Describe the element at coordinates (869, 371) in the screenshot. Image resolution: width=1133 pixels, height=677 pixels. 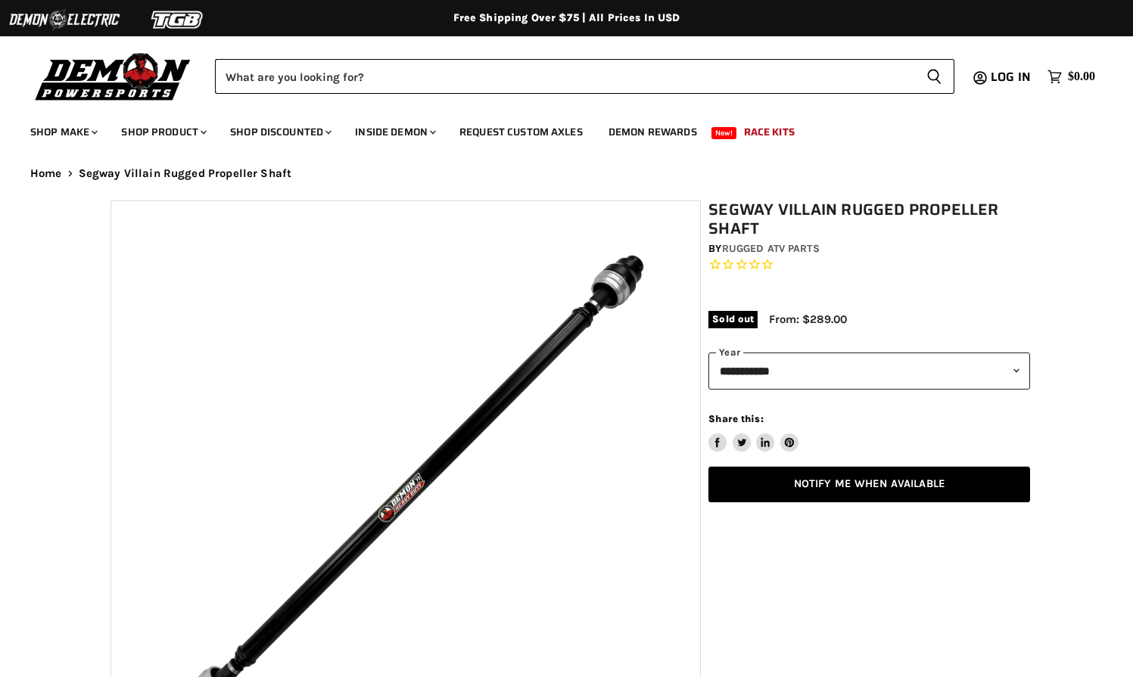
I see `select: year` at that location.